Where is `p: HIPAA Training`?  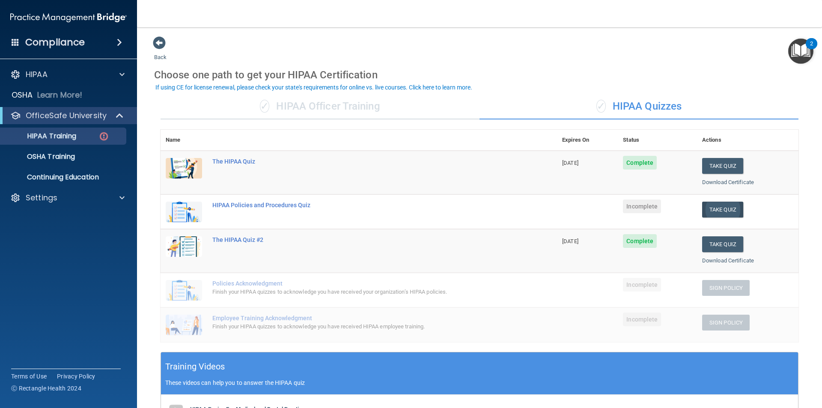 p: HIPAA Training is located at coordinates (41, 136).